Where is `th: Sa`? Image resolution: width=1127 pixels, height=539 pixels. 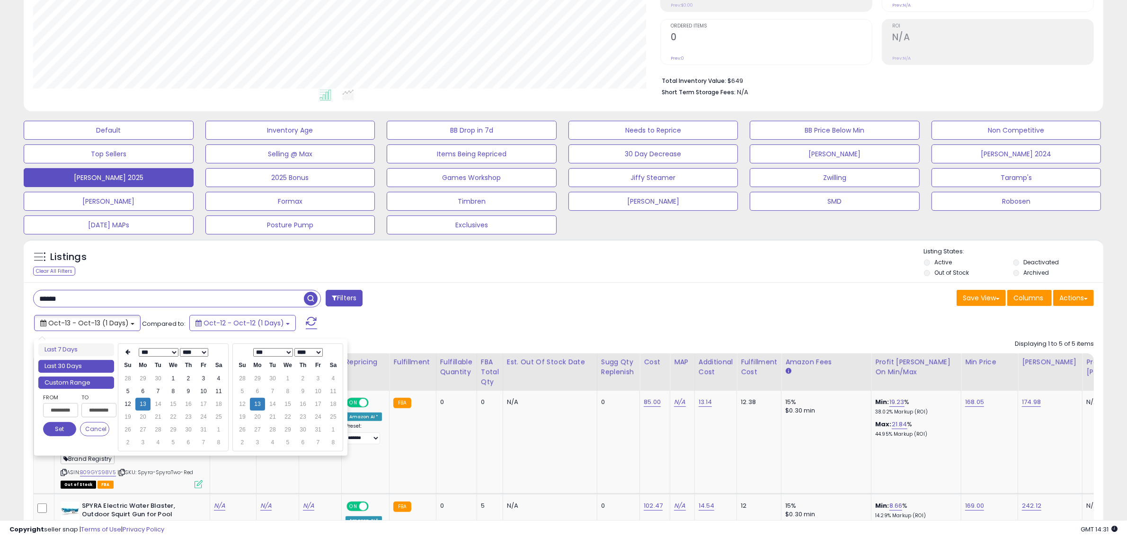 th: Sa is located at coordinates (219, 365).